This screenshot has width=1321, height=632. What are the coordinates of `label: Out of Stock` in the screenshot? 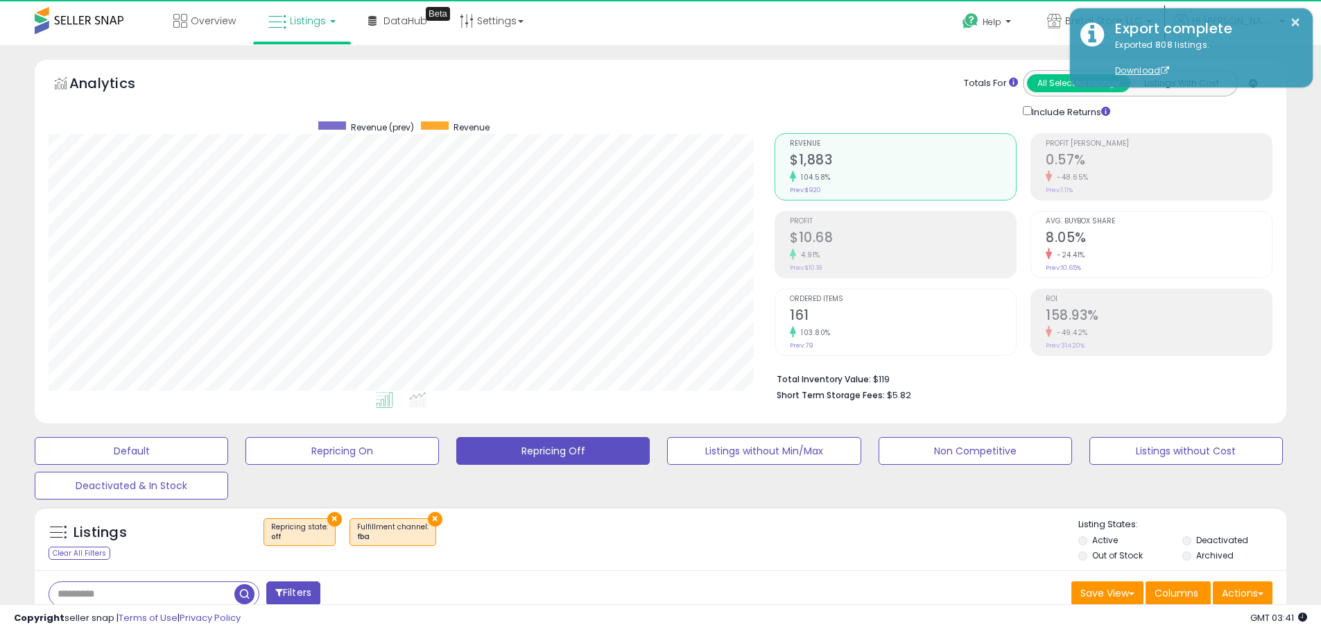 It's located at (1117, 555).